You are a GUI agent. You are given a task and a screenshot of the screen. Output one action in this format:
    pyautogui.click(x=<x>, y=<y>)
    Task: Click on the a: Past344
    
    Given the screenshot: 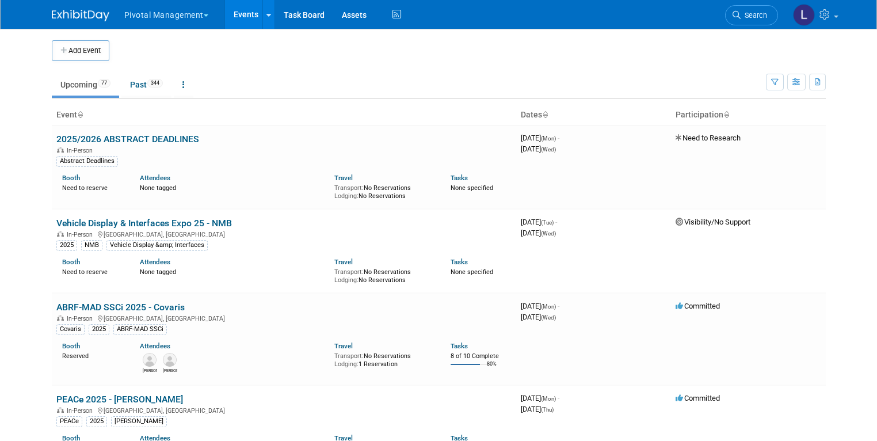 What is the action you would take?
    pyautogui.click(x=146, y=85)
    